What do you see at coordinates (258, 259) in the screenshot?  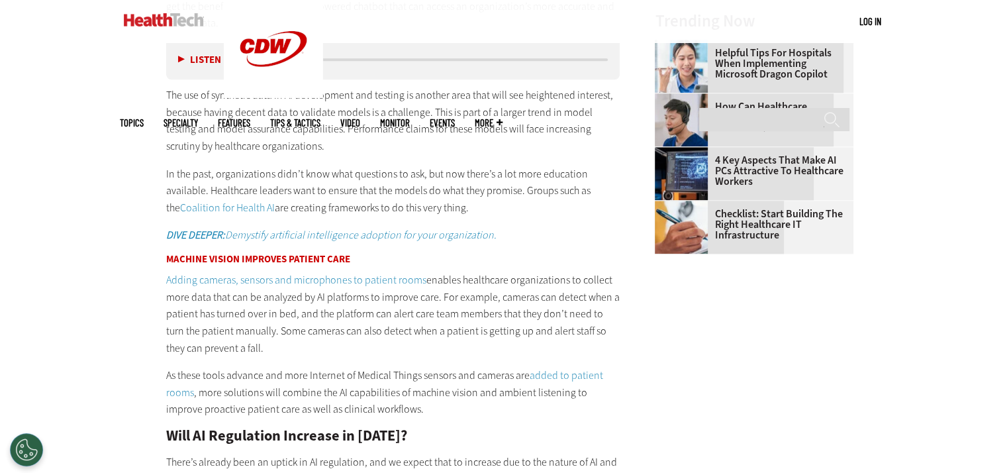 I see `strong: Machine Vision Improves Patient Care` at bounding box center [258, 259].